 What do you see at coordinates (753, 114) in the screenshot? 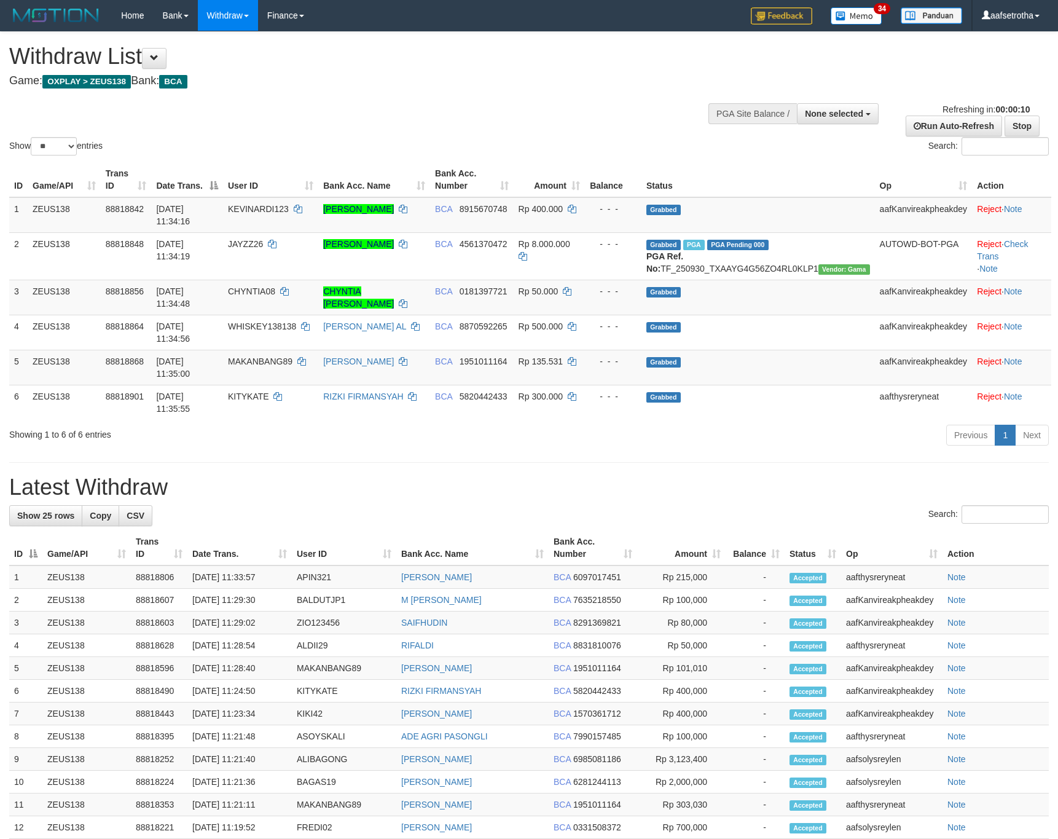
I see `div: PGA Site Balance /` at bounding box center [753, 114].